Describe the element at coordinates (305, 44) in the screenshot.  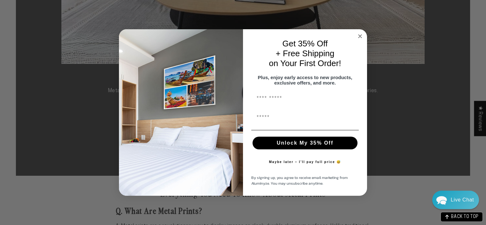
I see `span: Get 35% Off` at that location.